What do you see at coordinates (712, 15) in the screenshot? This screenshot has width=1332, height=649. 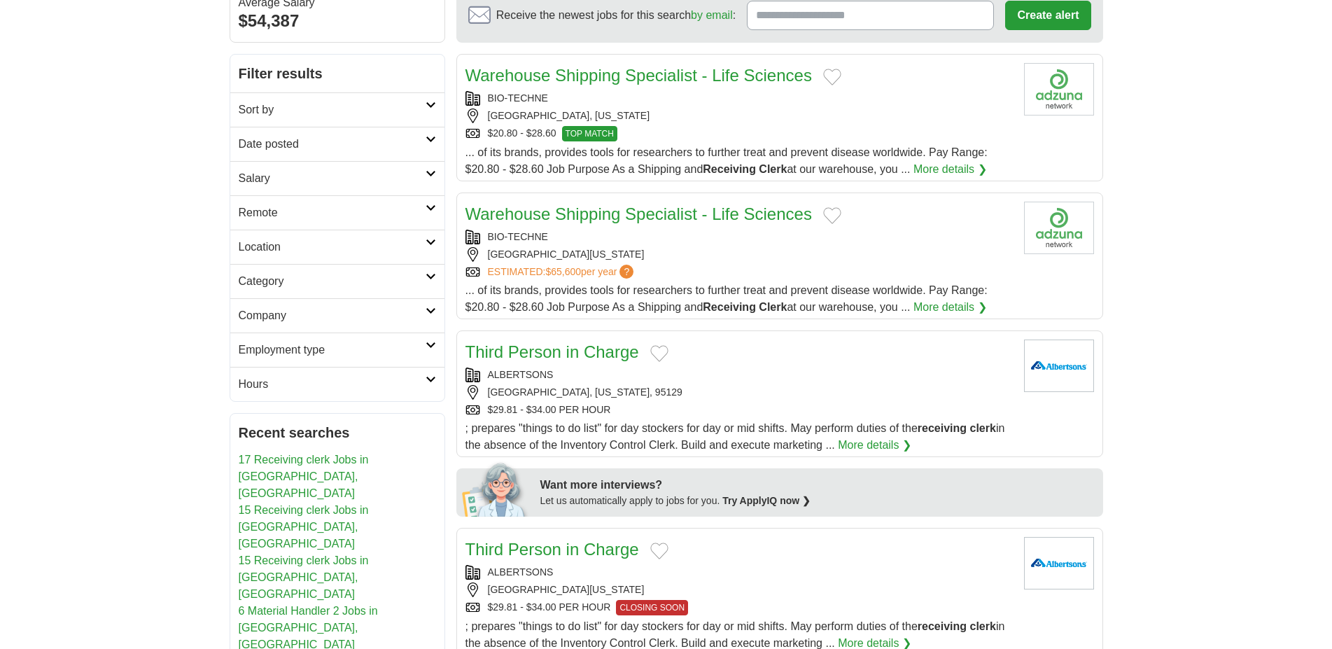 I see `a: by email` at bounding box center [712, 15].